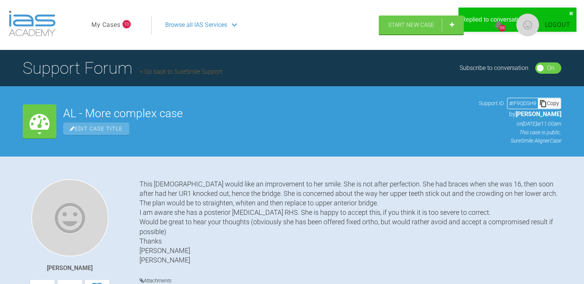  What do you see at coordinates (196, 25) in the screenshot?
I see `span: Browse all IAS Services` at bounding box center [196, 25].